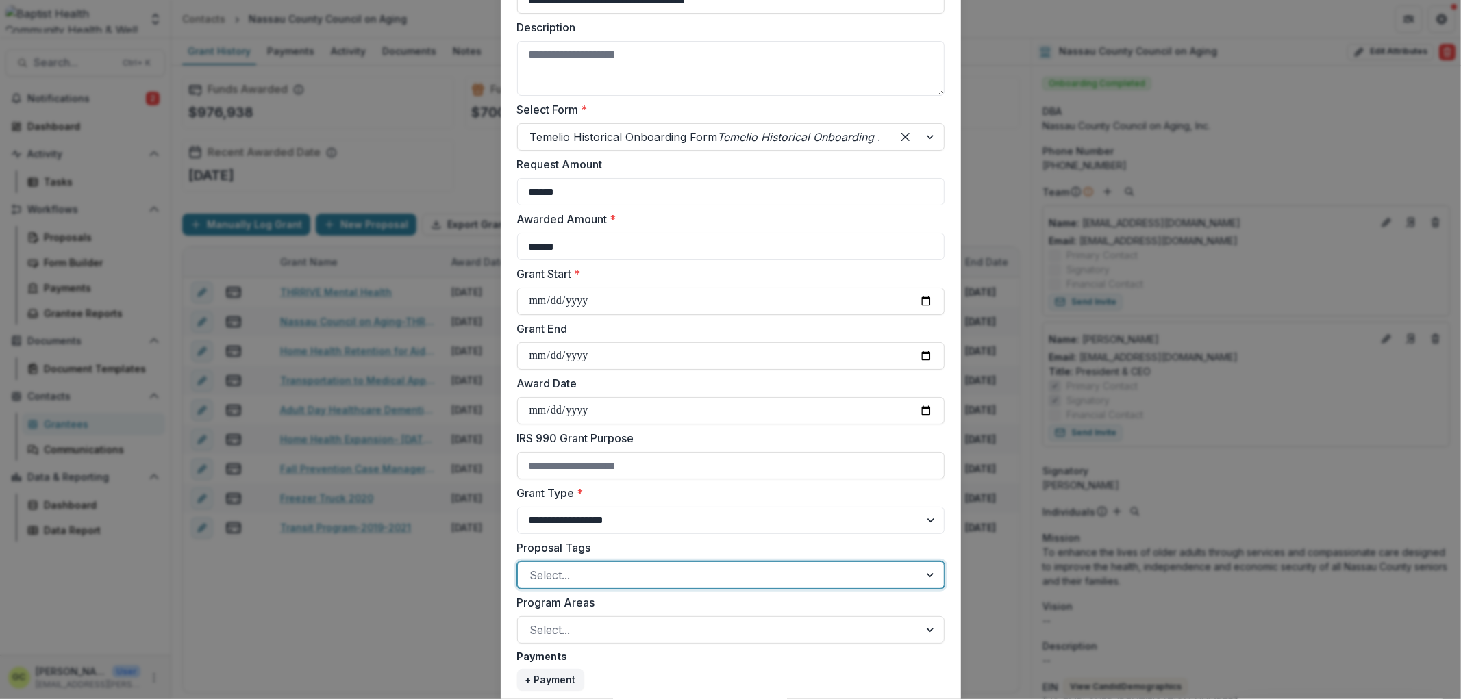 The image size is (1461, 699). I want to click on button: + Payment, so click(551, 680).